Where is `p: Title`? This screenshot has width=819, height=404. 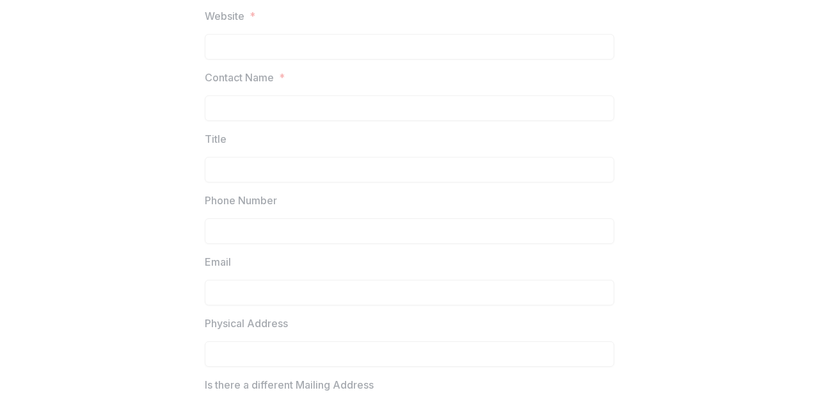
p: Title is located at coordinates (216, 139).